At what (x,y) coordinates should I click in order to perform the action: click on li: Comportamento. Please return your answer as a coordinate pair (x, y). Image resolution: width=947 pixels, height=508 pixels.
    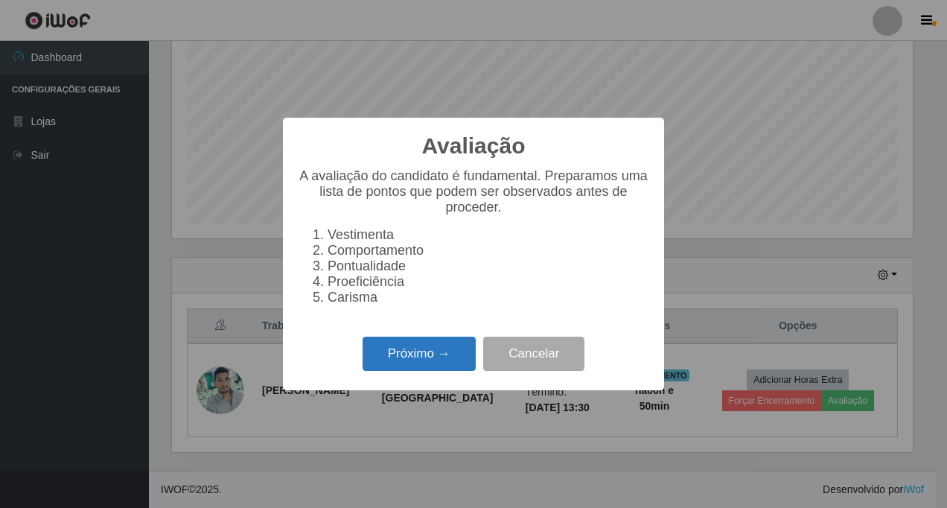
    Looking at the image, I should click on (488, 250).